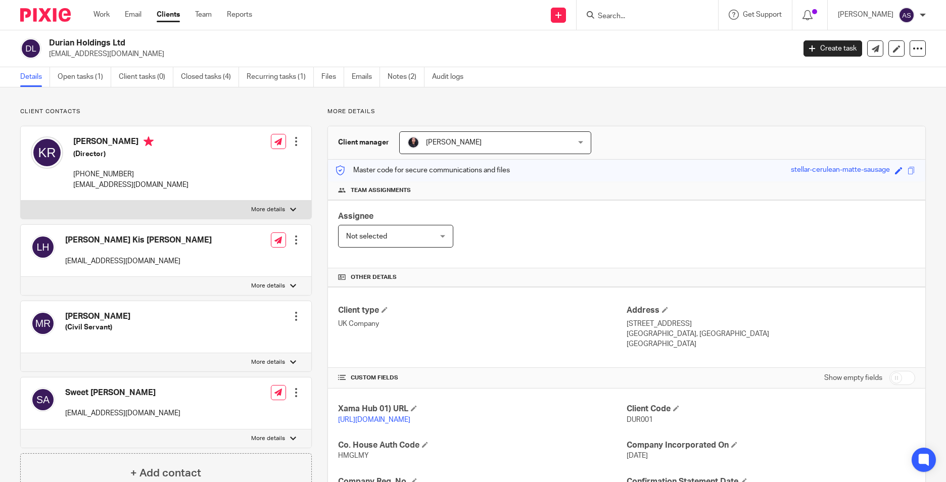  Describe the element at coordinates (482, 378) in the screenshot. I see `h4: CUSTOM FIELDS` at that location.